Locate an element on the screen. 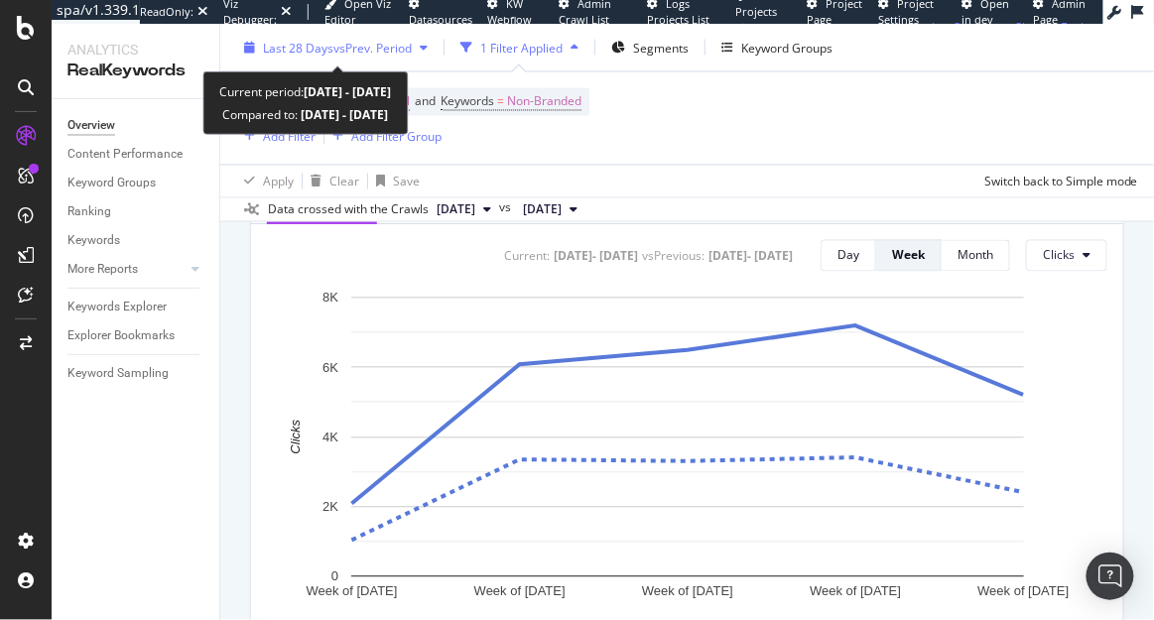 The height and width of the screenshot is (620, 1154). a: Content Performance is located at coordinates (136, 154).